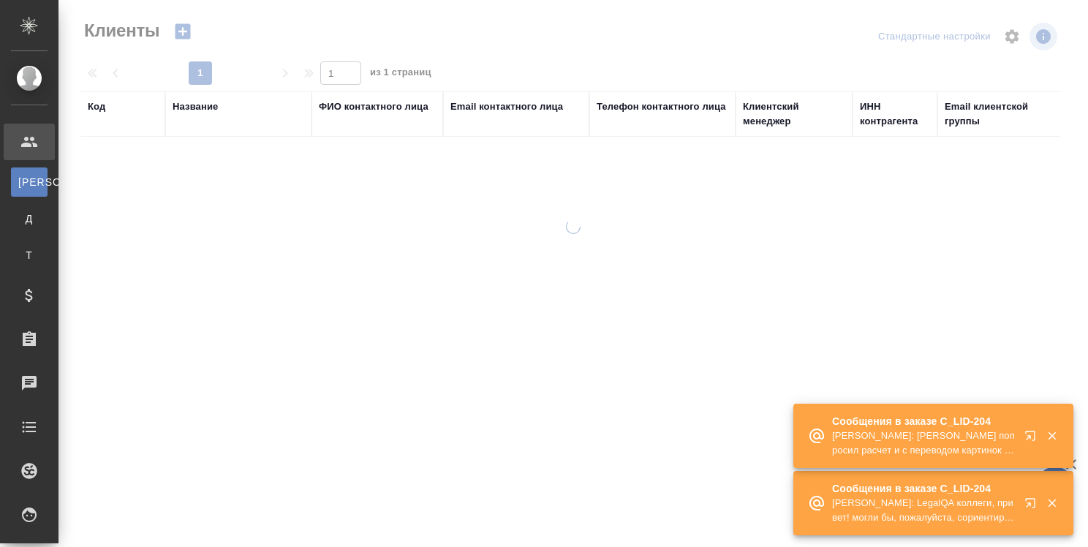 Image resolution: width=1088 pixels, height=547 pixels. What do you see at coordinates (507, 107) in the screenshot?
I see `div: Email контактного лица` at bounding box center [507, 107].